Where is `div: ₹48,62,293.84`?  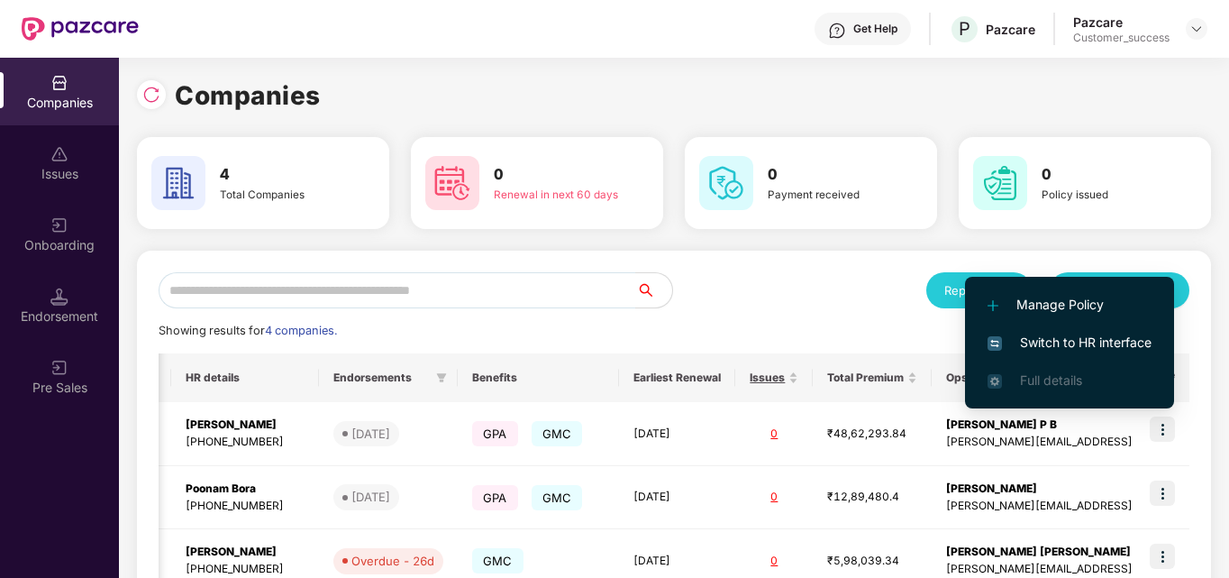 div: ₹48,62,293.84 is located at coordinates (872, 433).